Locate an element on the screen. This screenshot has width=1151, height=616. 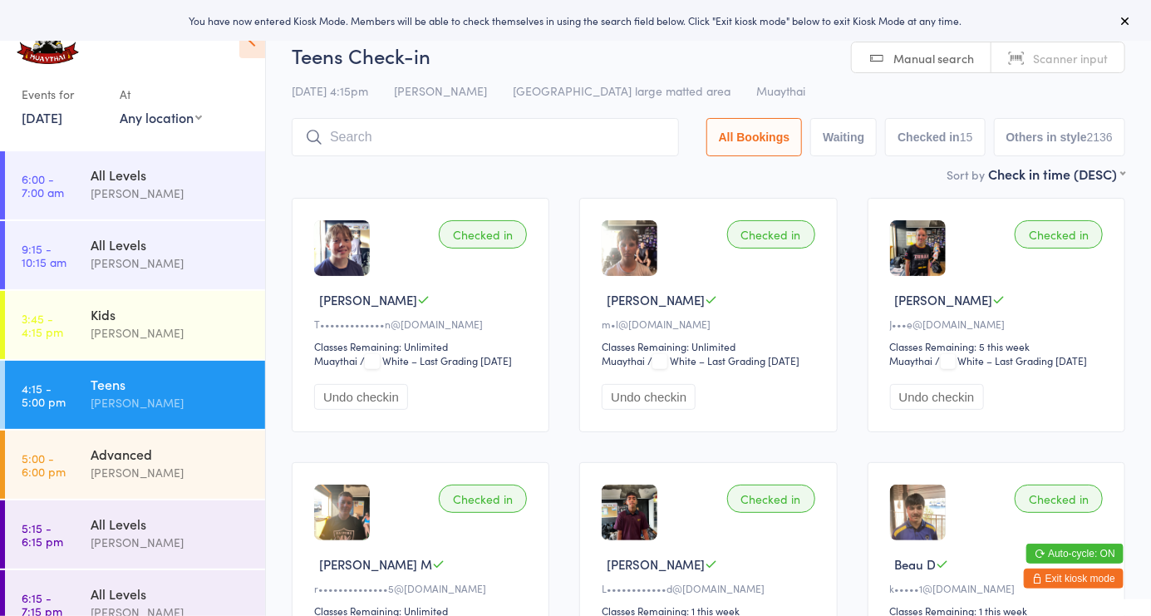
input: Search is located at coordinates (485, 137).